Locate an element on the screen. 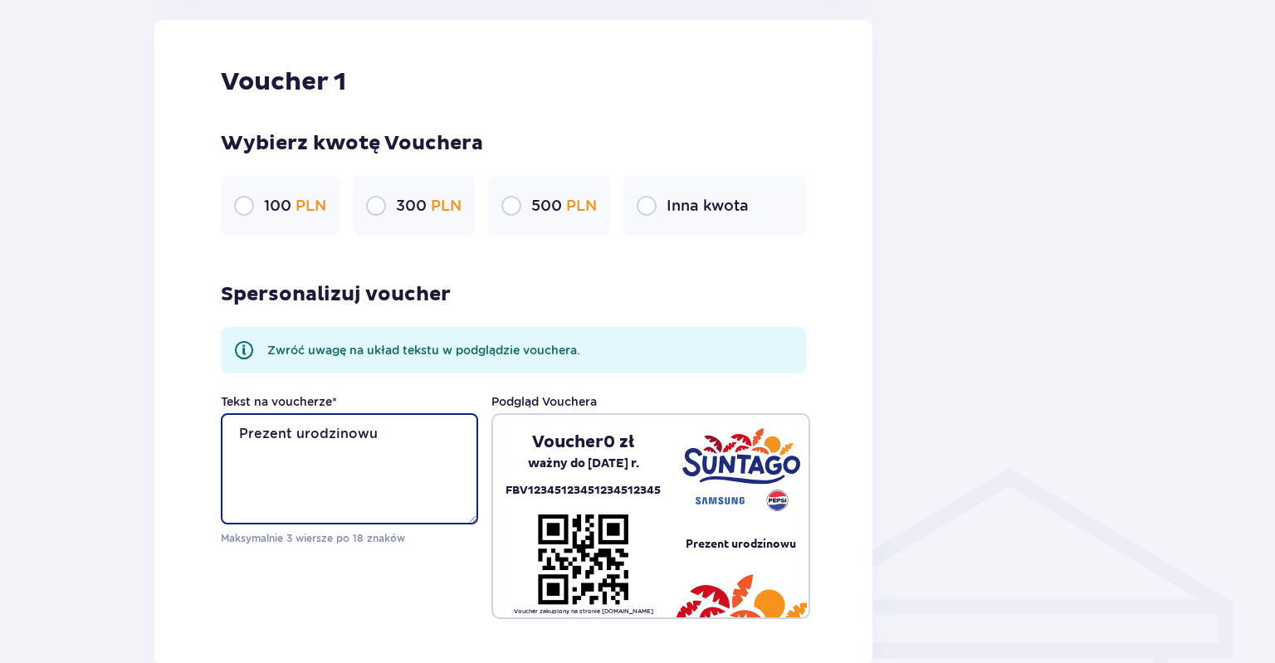  p: 500 is located at coordinates (563, 206).